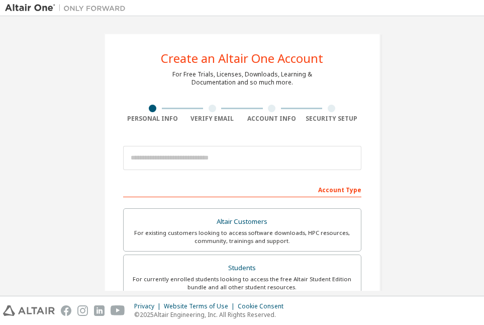  What do you see at coordinates (331, 119) in the screenshot?
I see `div: Security Setup` at bounding box center [331, 119].